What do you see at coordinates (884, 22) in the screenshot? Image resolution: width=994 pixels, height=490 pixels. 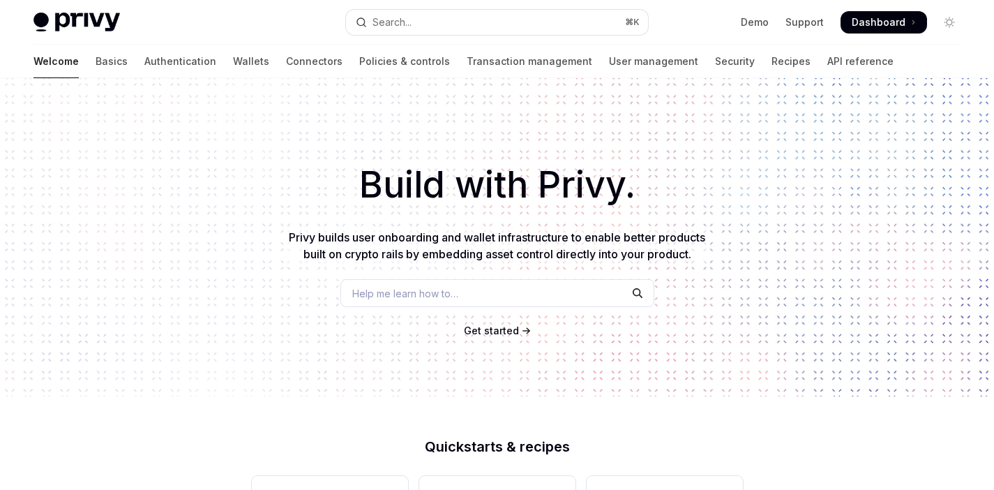 I see `a: Dashboard` at bounding box center [884, 22].